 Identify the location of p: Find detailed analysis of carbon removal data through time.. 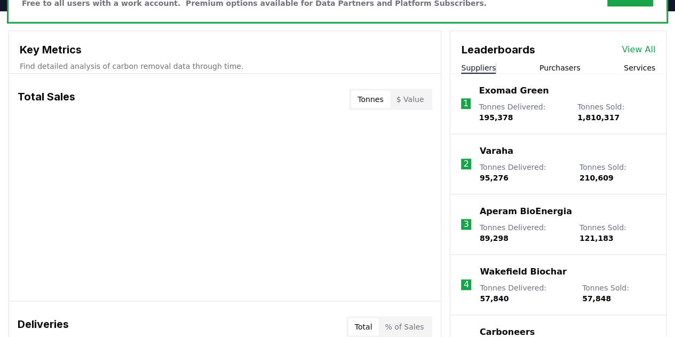
(225, 66).